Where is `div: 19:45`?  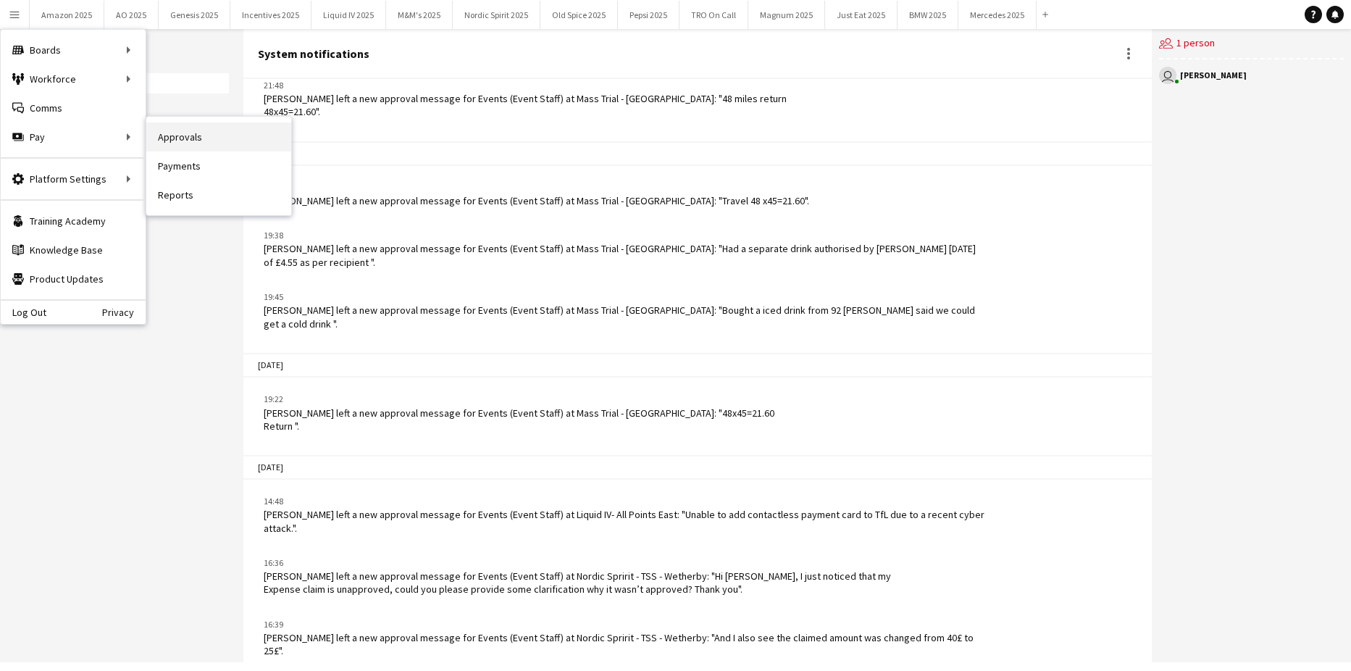
div: 19:45 is located at coordinates (624, 297).